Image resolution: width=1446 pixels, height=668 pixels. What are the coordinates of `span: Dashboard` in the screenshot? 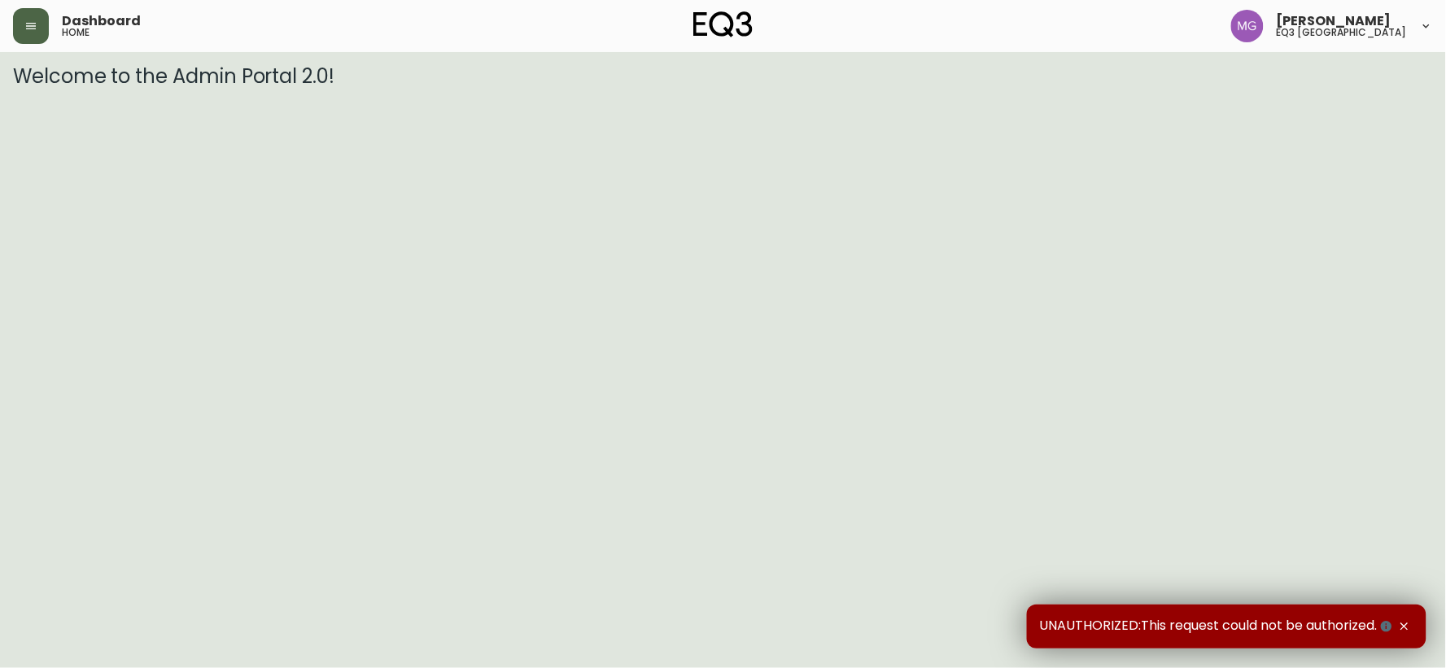 It's located at (101, 21).